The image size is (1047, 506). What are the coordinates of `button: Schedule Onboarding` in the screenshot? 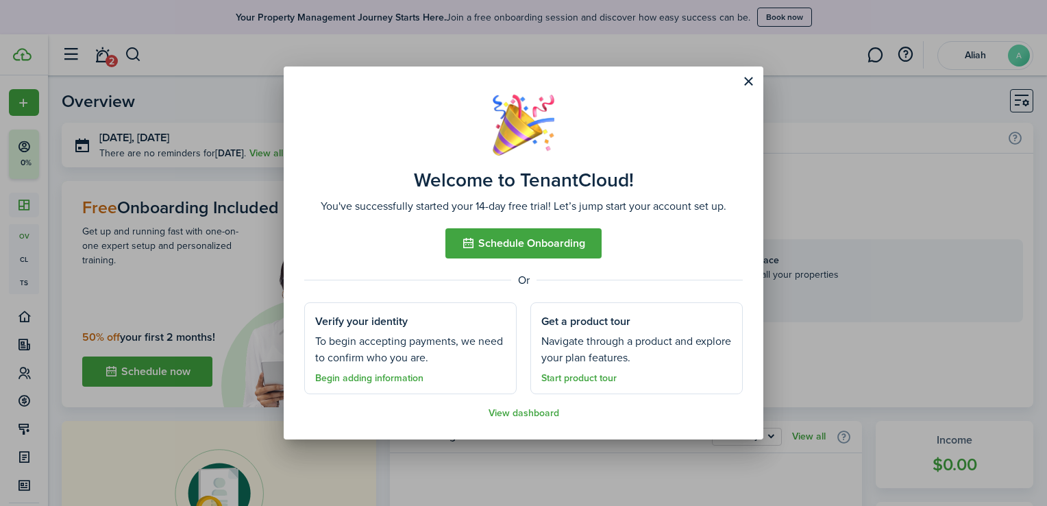 It's located at (523, 243).